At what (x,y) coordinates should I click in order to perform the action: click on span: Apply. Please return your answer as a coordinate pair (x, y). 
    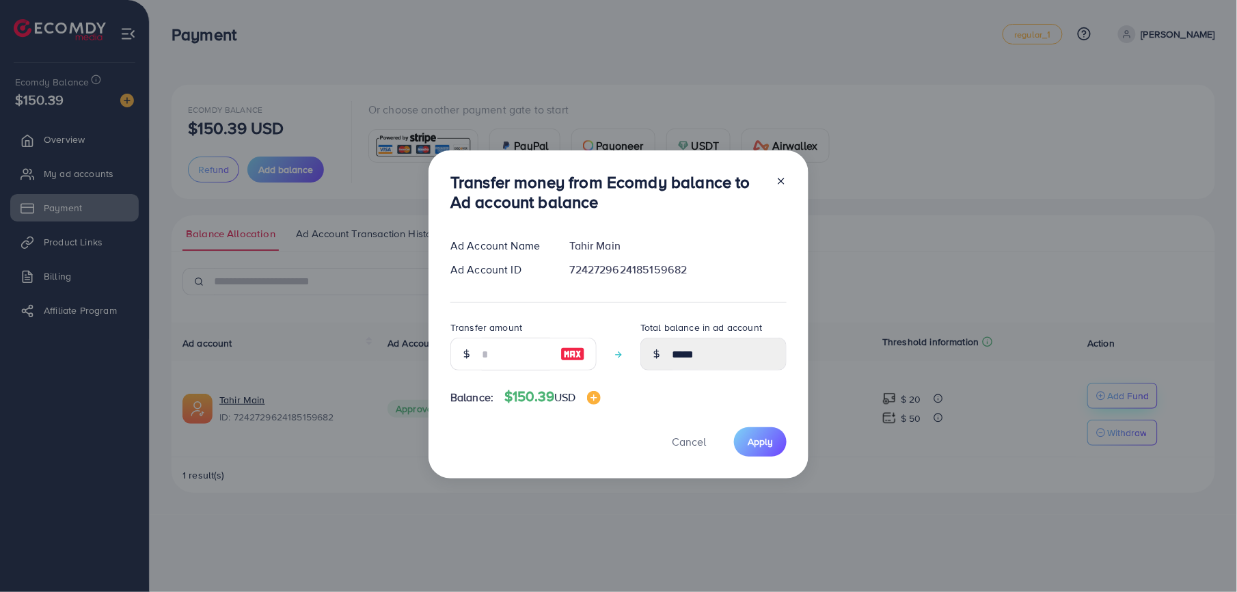
    Looking at the image, I should click on (760, 441).